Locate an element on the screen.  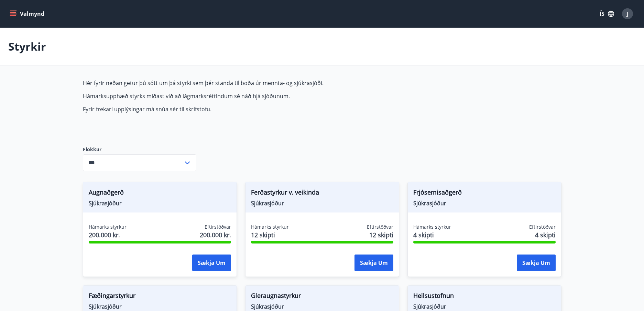
span: Ferðastyrkur v. veikinda is located at coordinates (322, 193).